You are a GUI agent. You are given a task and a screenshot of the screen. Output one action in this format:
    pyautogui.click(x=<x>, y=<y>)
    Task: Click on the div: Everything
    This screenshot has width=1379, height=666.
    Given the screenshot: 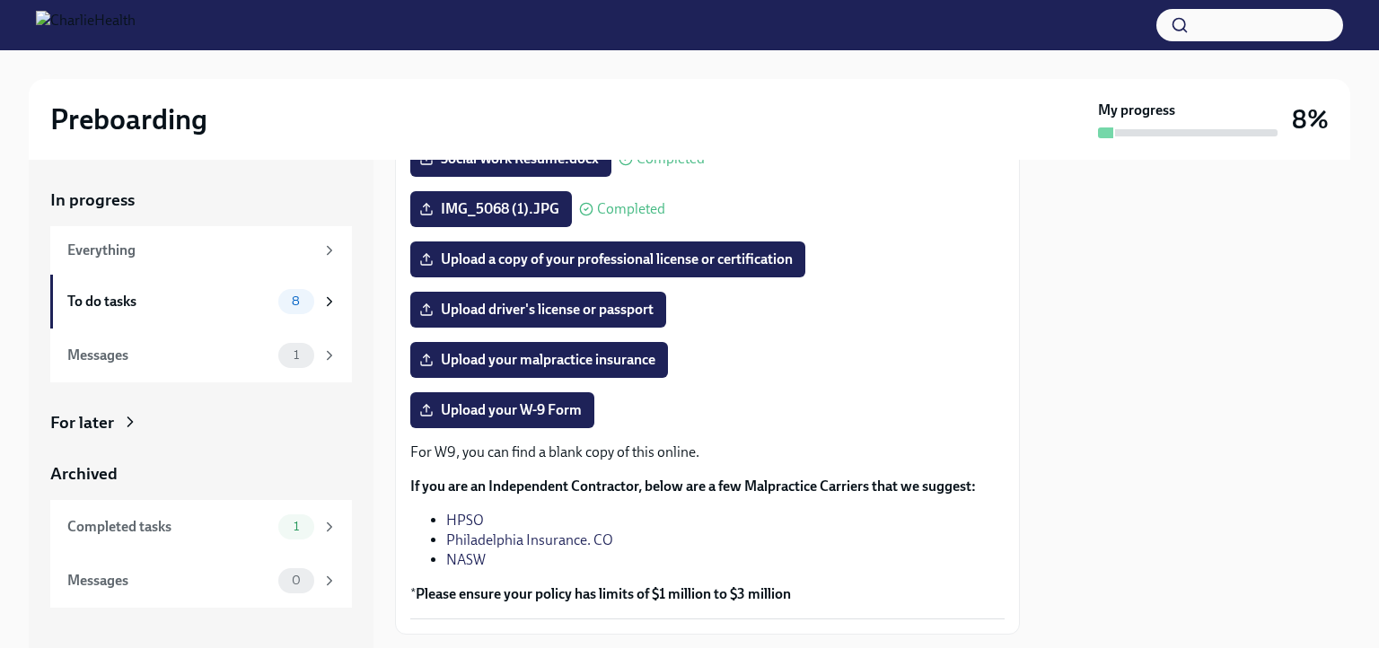 What is the action you would take?
    pyautogui.click(x=190, y=251)
    